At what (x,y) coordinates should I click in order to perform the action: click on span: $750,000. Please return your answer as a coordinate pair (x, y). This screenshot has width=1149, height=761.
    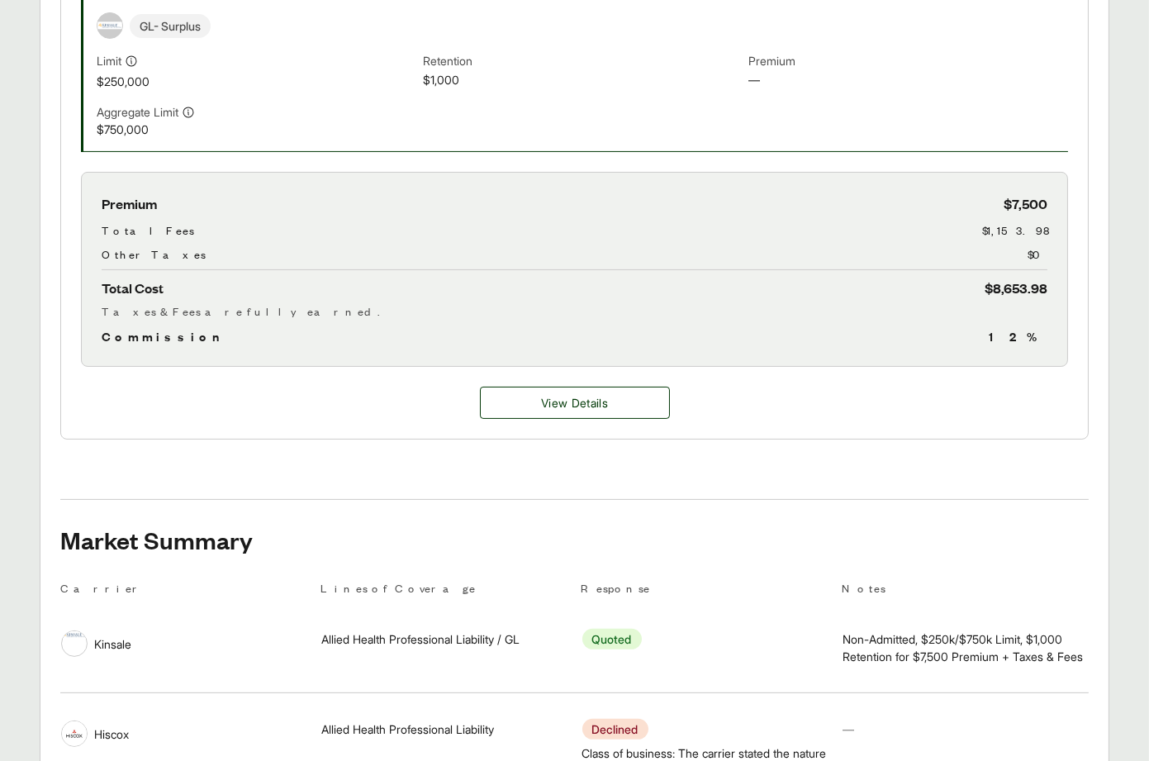
    Looking at the image, I should click on (256, 129).